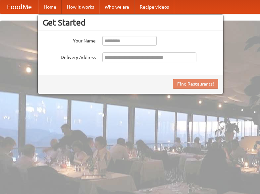 Image resolution: width=260 pixels, height=194 pixels. Describe the element at coordinates (69, 40) in the screenshot. I see `label: Your Name` at that location.